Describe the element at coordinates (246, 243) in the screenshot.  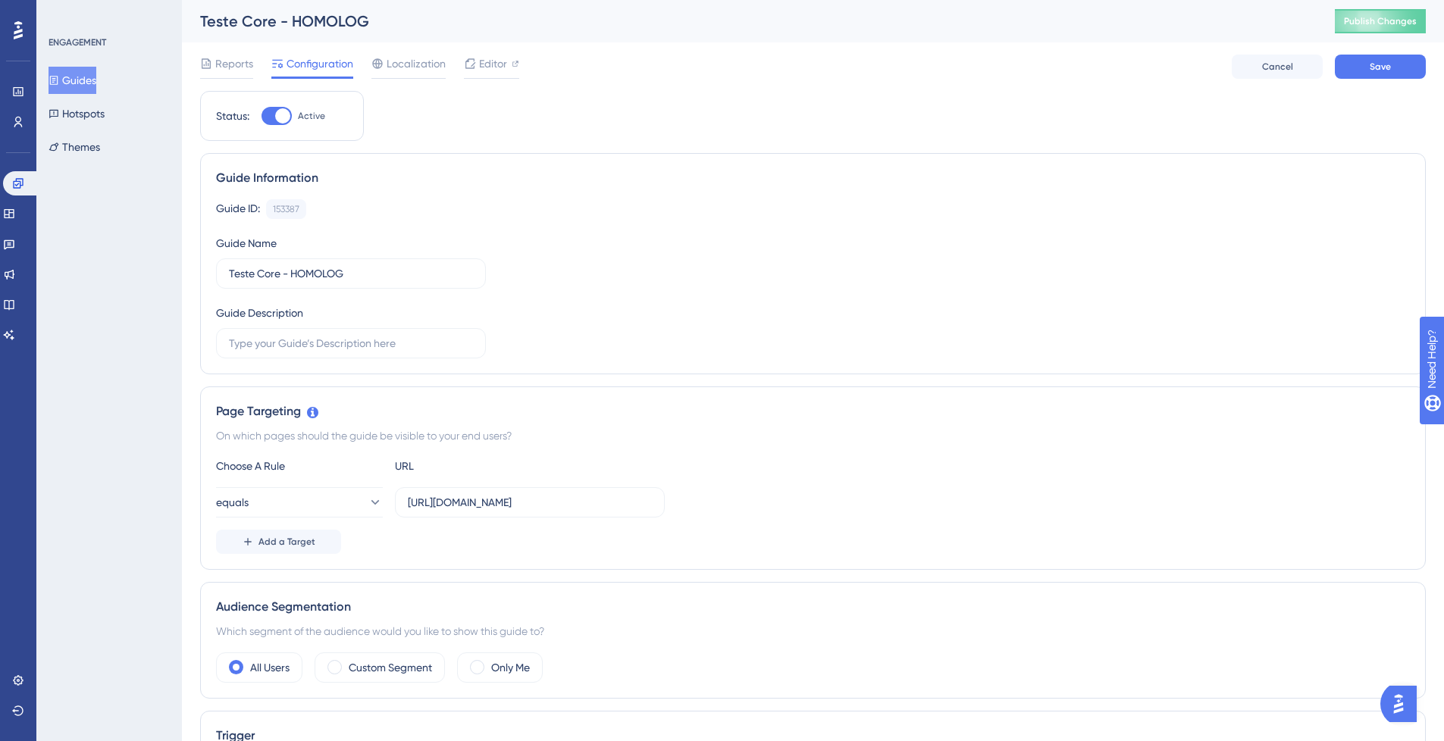
I see `div: Guide Name` at that location.